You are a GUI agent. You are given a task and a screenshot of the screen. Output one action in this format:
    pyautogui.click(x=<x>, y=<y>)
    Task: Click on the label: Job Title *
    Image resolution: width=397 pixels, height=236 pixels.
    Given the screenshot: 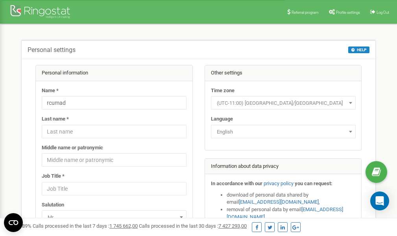 What is the action you would take?
    pyautogui.click(x=53, y=176)
    